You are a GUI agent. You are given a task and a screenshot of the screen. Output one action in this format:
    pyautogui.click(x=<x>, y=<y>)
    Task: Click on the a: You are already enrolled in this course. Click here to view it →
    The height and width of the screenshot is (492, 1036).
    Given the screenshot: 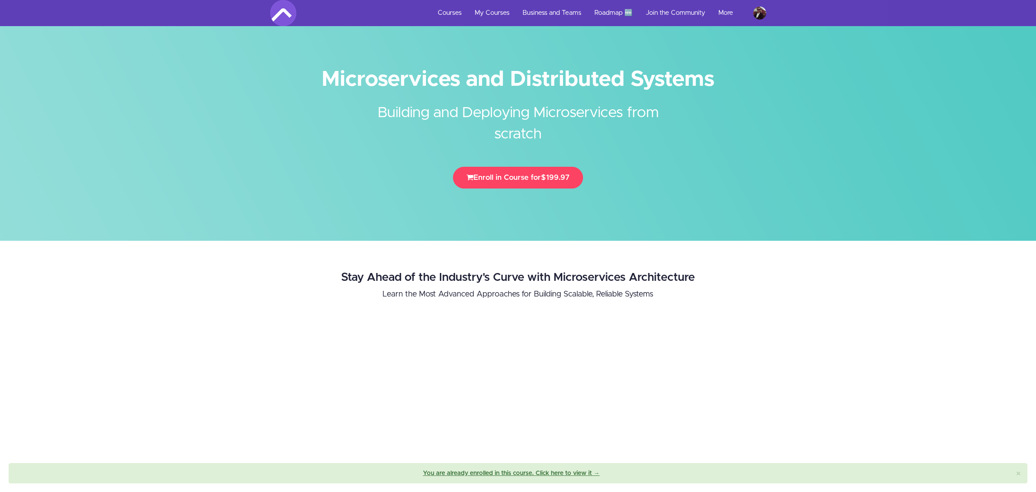 What is the action you would take?
    pyautogui.click(x=511, y=473)
    